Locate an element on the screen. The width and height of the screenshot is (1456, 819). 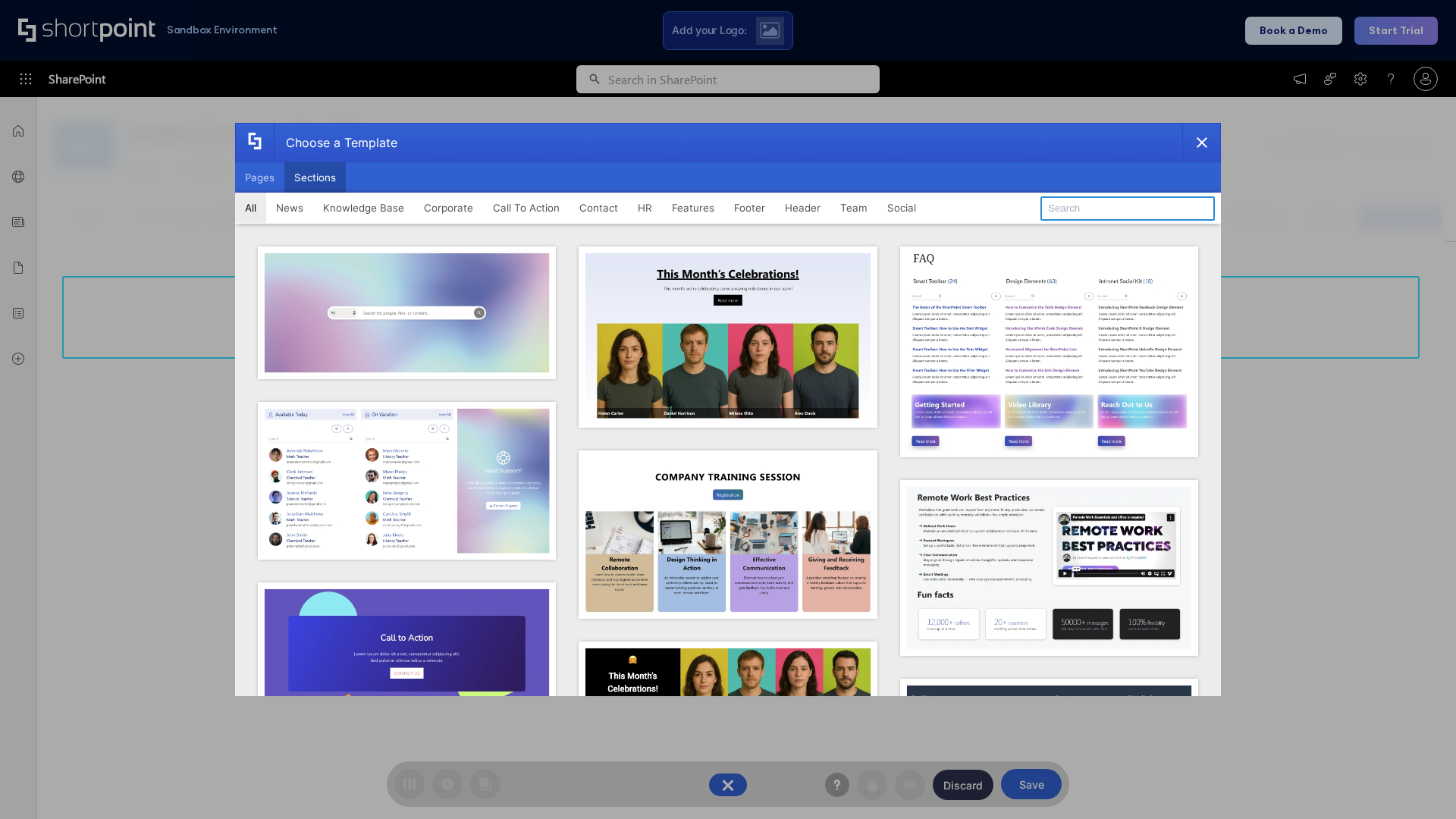
button: Knowledge Base is located at coordinates (363, 208).